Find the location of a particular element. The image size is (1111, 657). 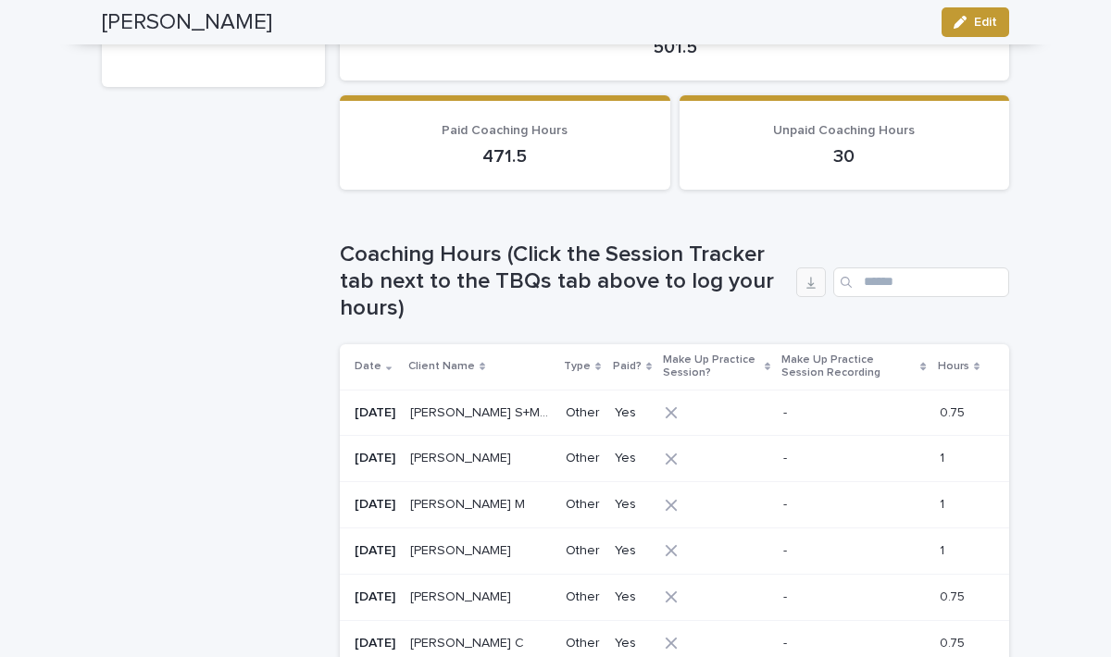

p: Make Up Practice Session Recording is located at coordinates (848, 367).